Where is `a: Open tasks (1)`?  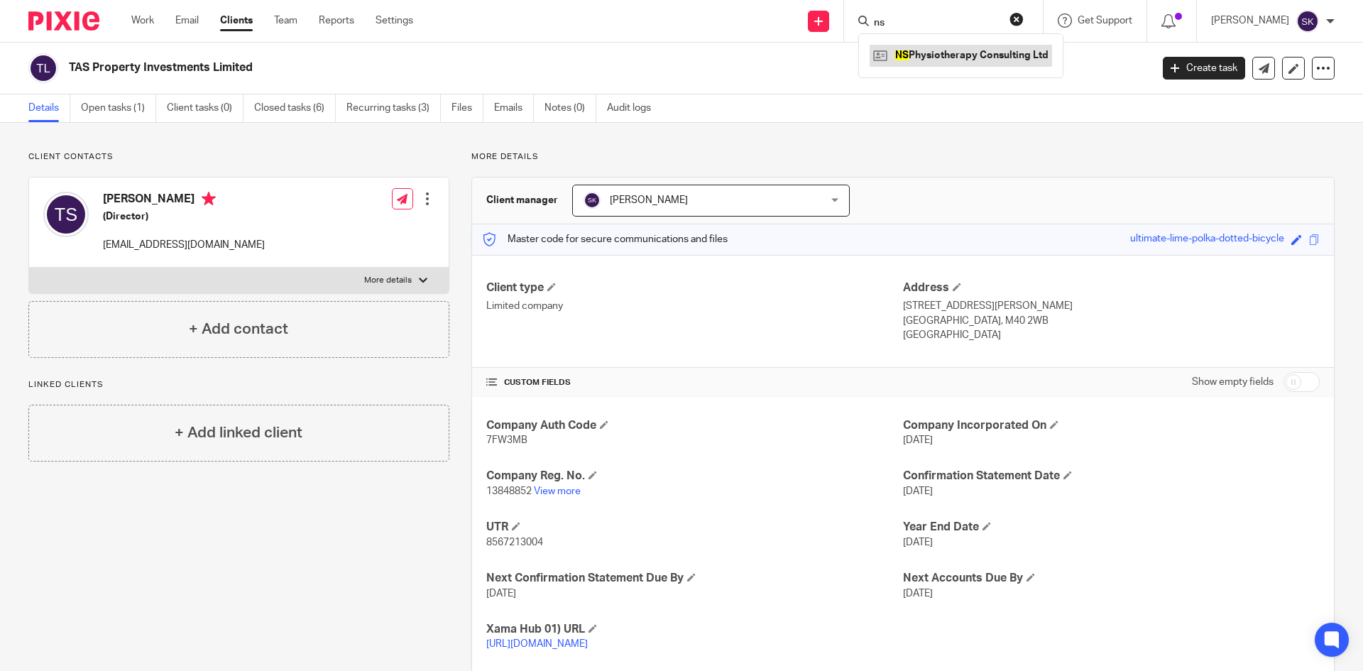
a: Open tasks (1) is located at coordinates (119, 108).